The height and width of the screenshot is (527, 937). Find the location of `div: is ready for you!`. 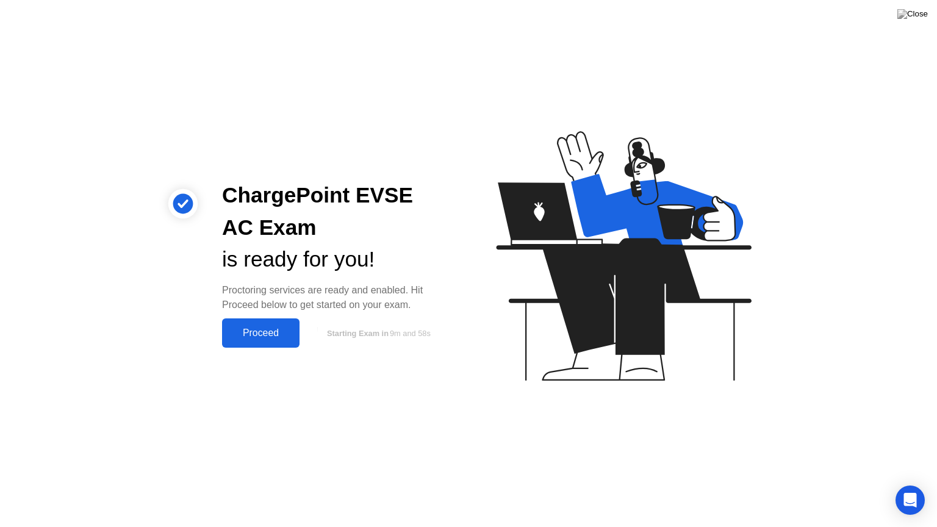

div: is ready for you! is located at coordinates (336, 259).